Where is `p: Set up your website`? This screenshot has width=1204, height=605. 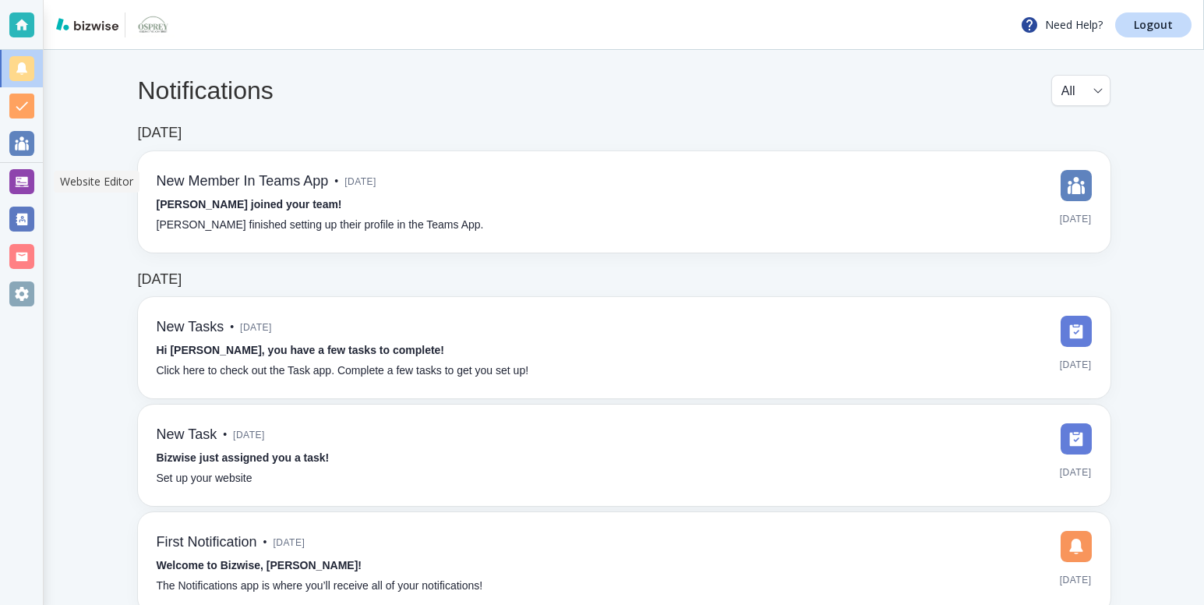
p: Set up your website is located at coordinates (204, 479).